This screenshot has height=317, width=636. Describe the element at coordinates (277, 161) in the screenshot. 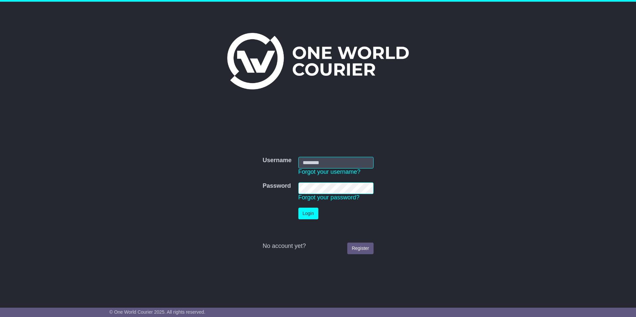

I see `label: Username` at that location.